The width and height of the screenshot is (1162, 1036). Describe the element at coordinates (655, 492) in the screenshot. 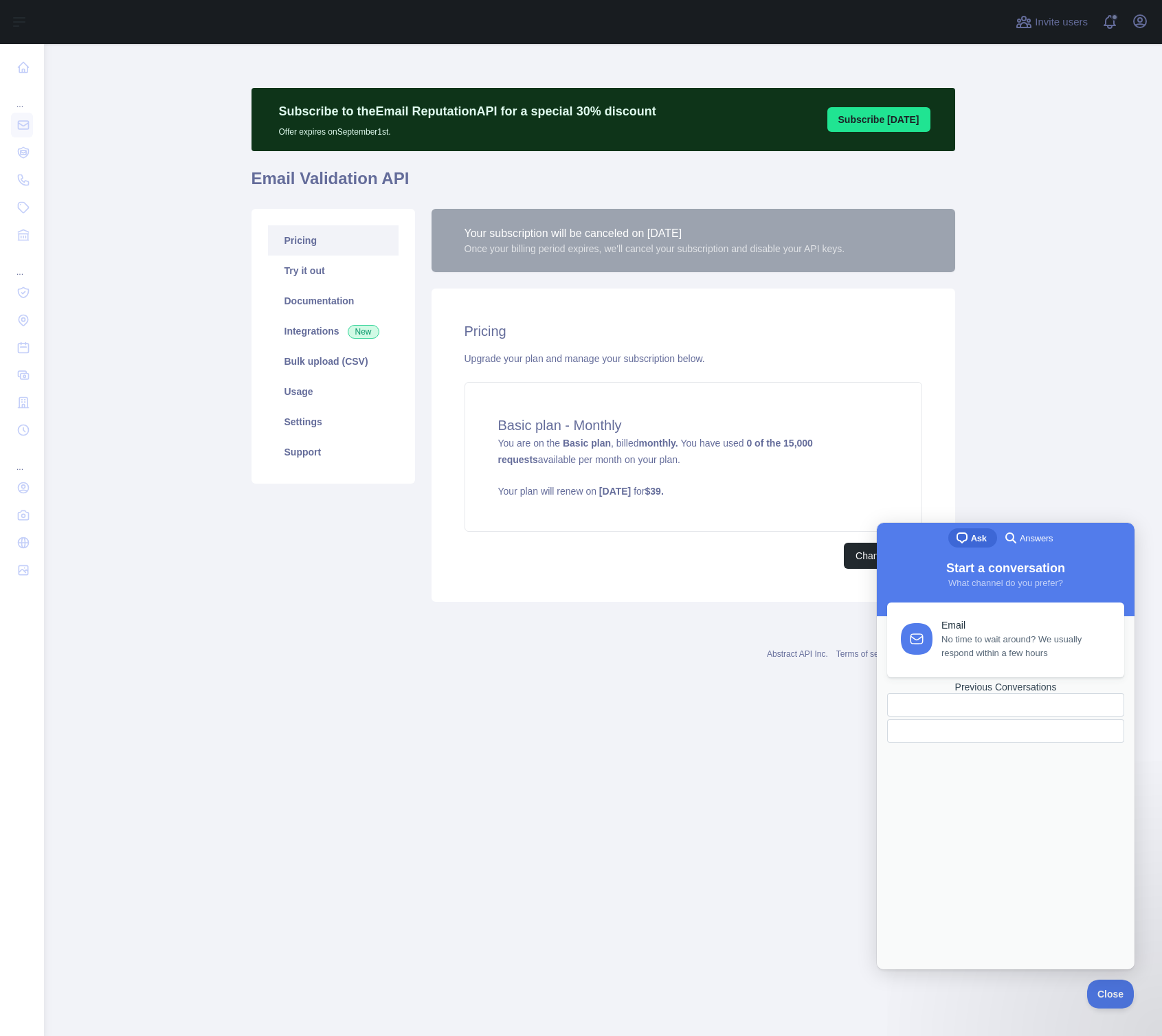

I see `strong: $ 39 .` at that location.